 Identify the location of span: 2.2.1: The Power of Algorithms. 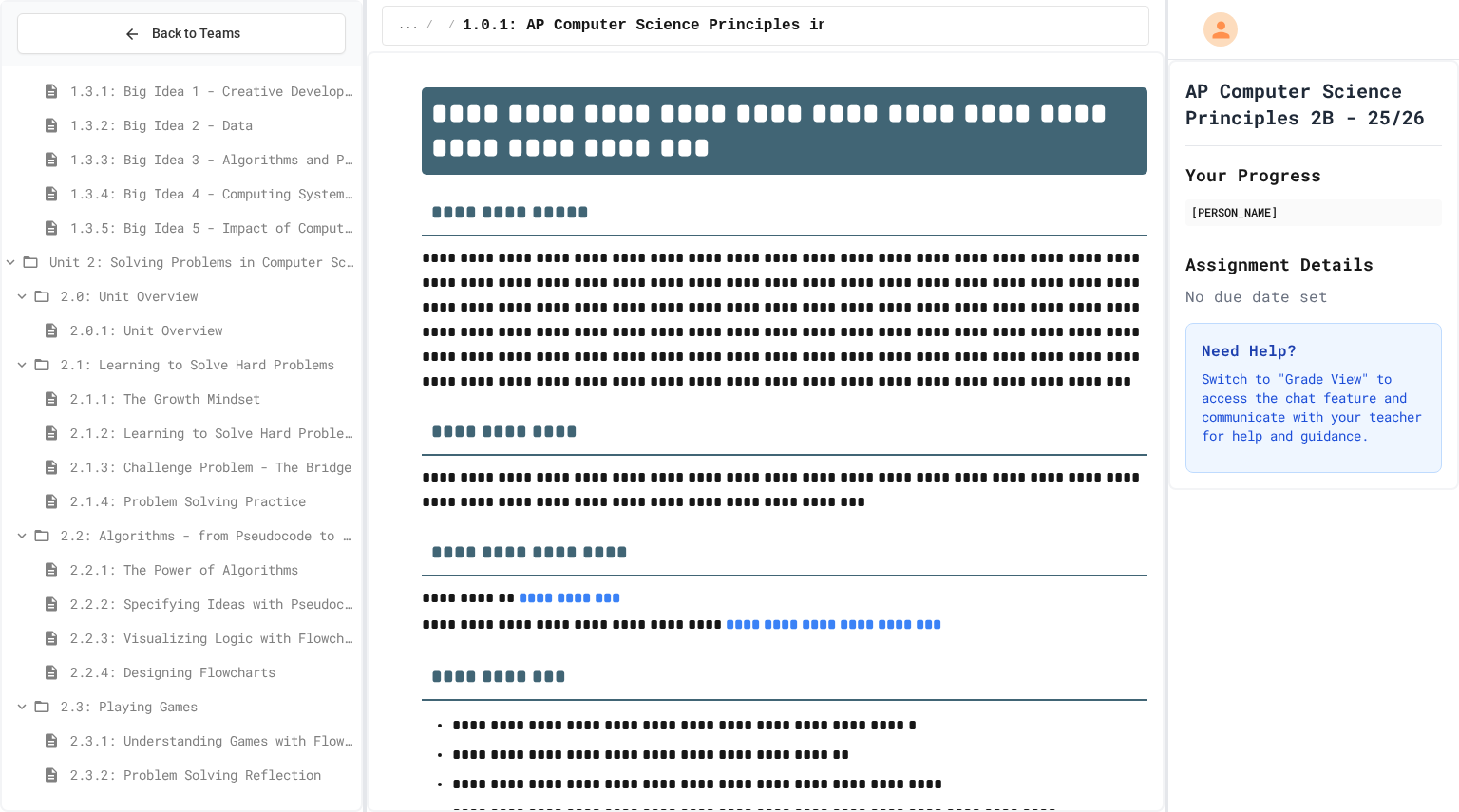
(211, 569).